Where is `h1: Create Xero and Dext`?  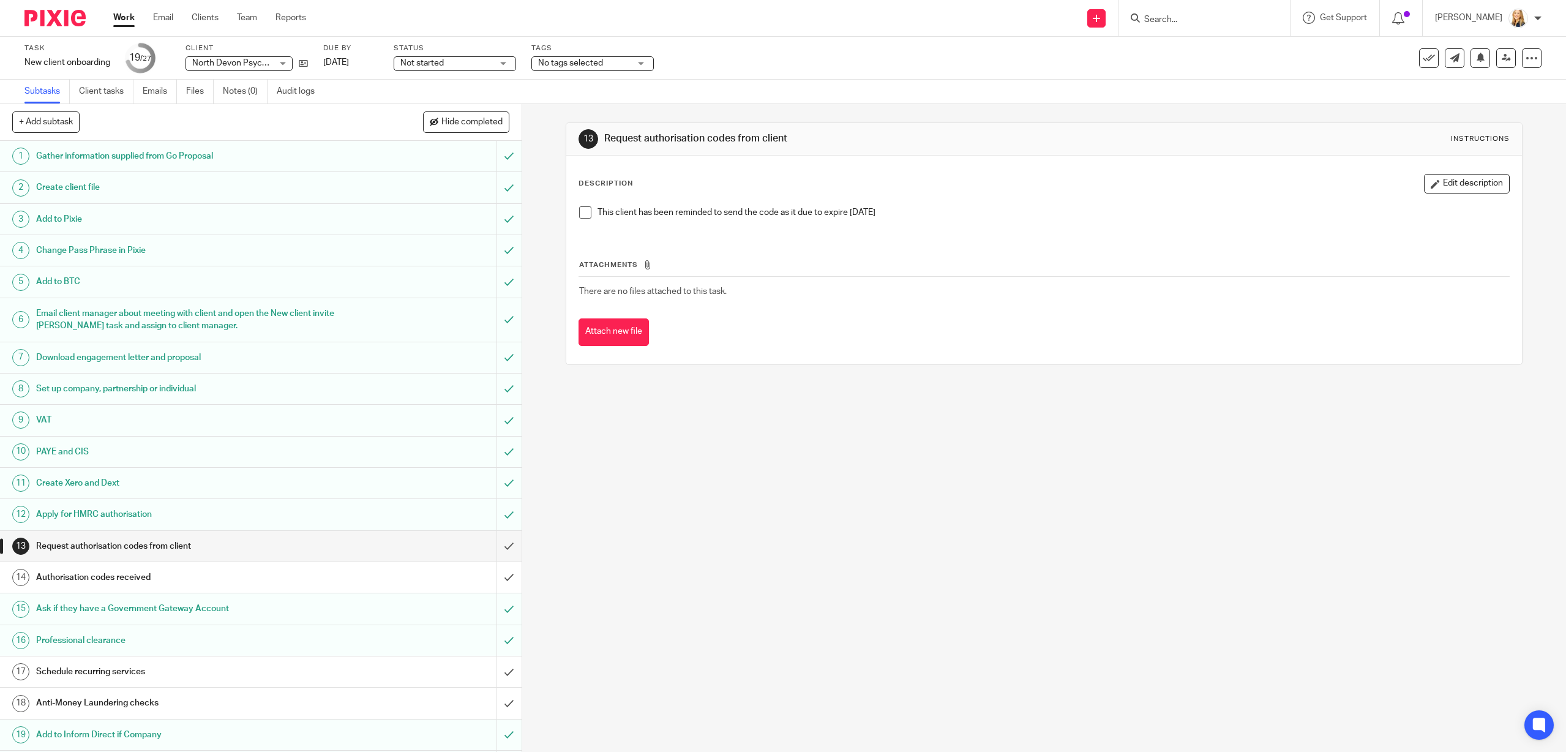 h1: Create Xero and Dext is located at coordinates (185, 483).